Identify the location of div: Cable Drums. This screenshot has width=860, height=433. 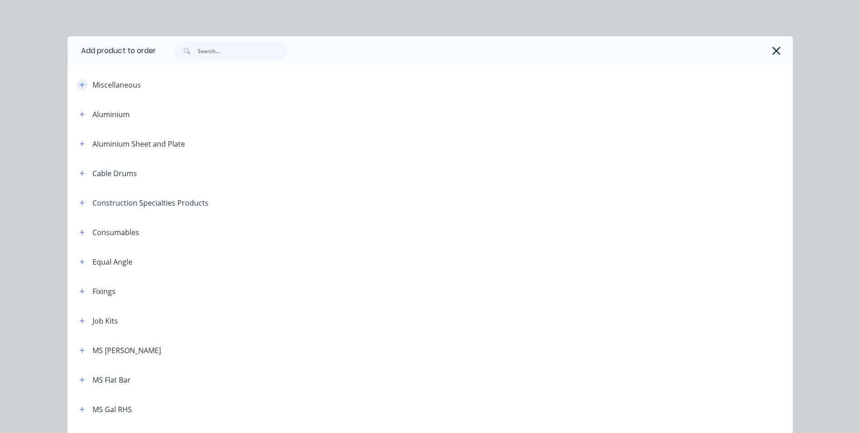
(115, 173).